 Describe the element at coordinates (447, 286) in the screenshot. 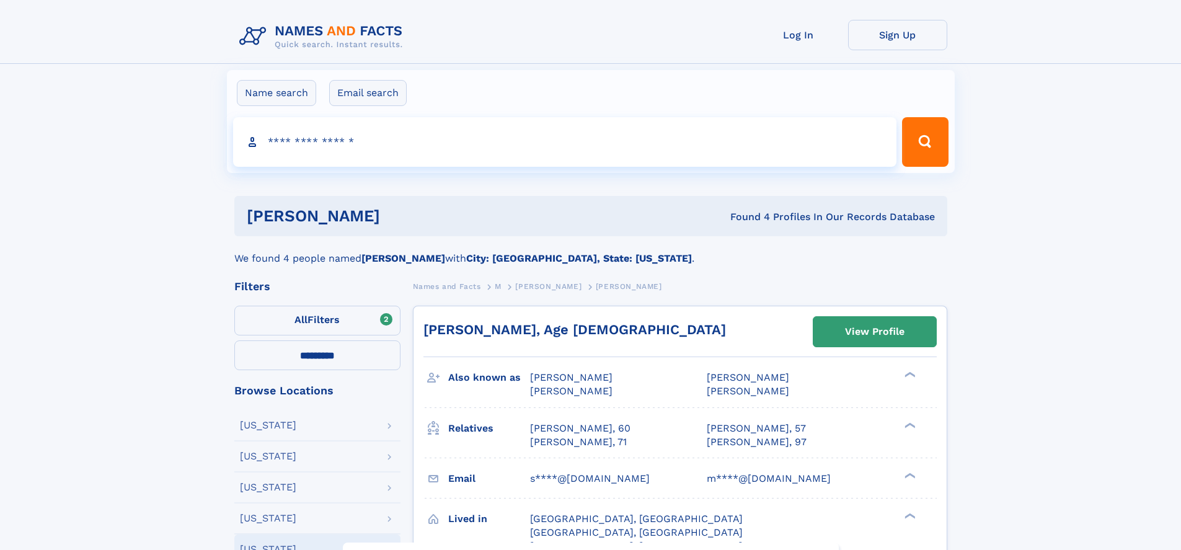

I see `a: Names and Facts` at that location.